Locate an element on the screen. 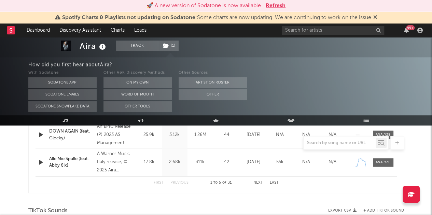 The height and width of the screenshot is (215, 432). input: Search for artists is located at coordinates (333, 30).